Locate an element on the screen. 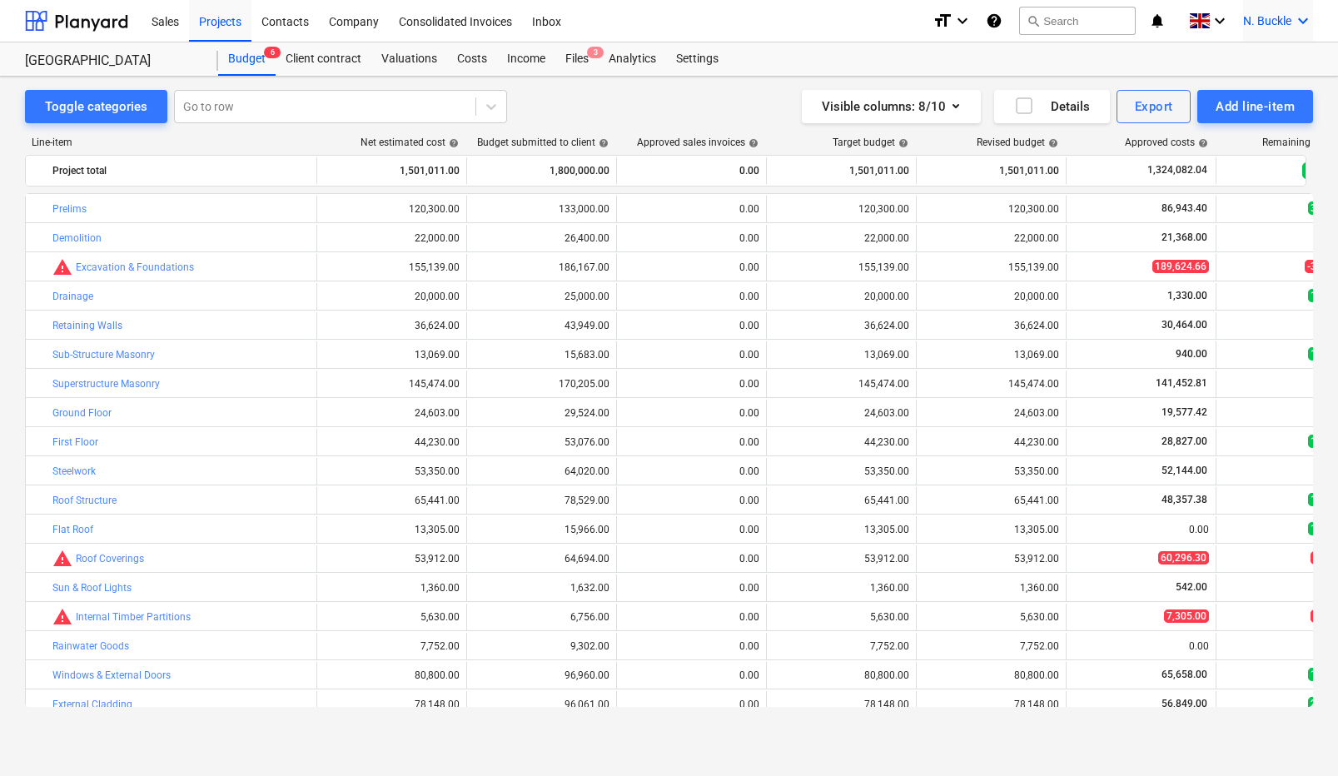 The height and width of the screenshot is (776, 1338). span: 65,658.00 is located at coordinates (1184, 674).